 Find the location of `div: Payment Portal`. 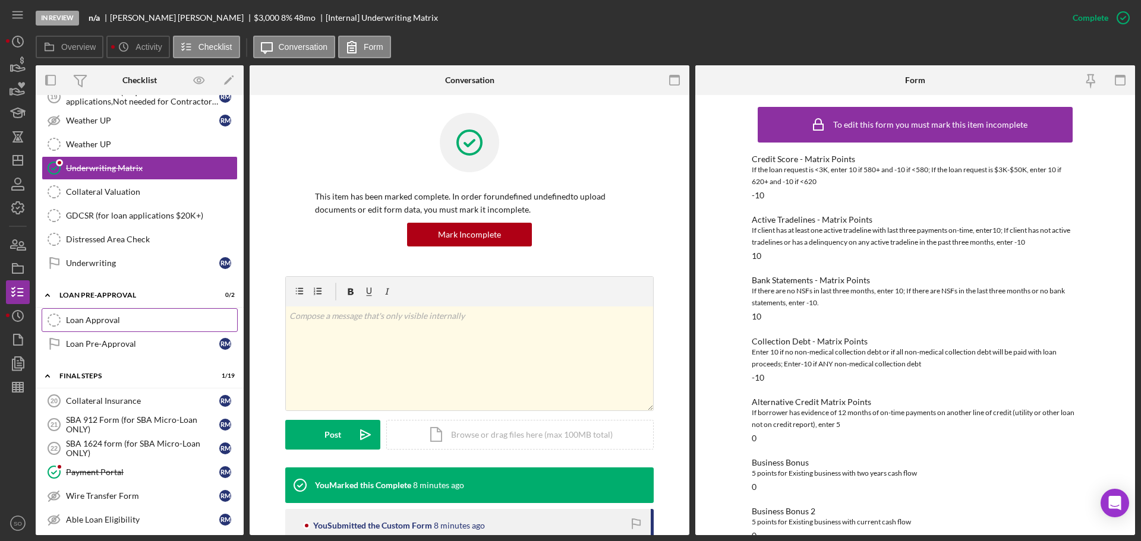

div: Payment Portal is located at coordinates (143, 472).